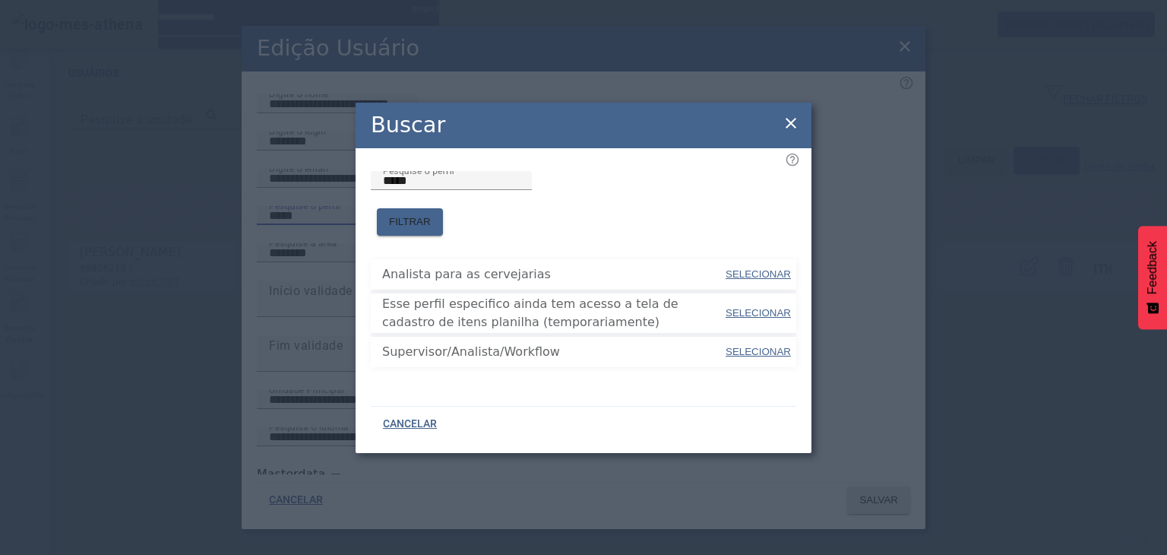 The height and width of the screenshot is (555, 1167). I want to click on button: FILTRAR, so click(409, 222).